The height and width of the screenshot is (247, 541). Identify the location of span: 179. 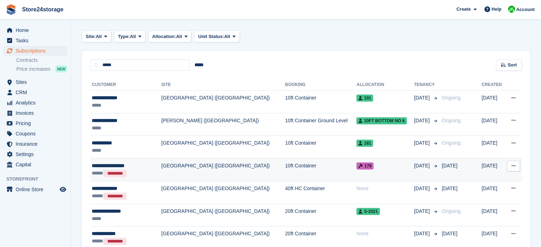
(365, 166).